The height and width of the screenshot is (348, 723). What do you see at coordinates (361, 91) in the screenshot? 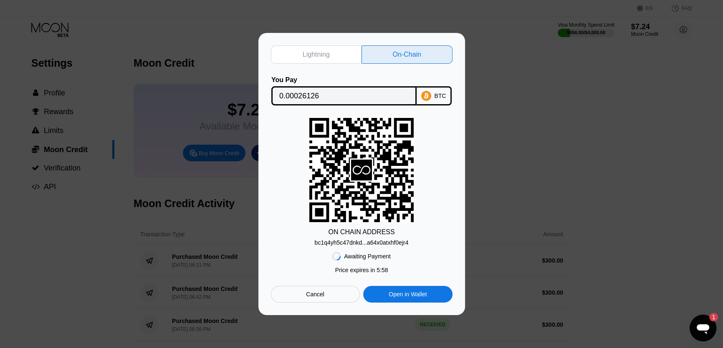
I see `div: You PayBTC` at bounding box center [361, 91].